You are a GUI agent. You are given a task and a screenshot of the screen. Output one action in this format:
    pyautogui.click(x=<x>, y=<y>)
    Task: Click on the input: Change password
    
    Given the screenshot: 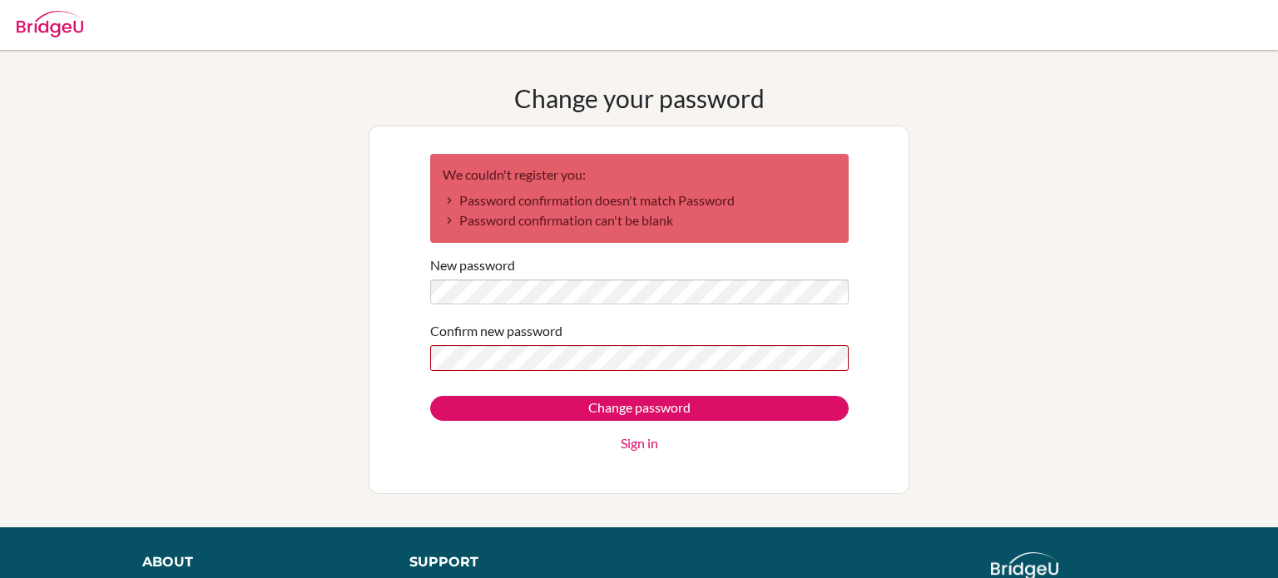 What is the action you would take?
    pyautogui.click(x=639, y=409)
    